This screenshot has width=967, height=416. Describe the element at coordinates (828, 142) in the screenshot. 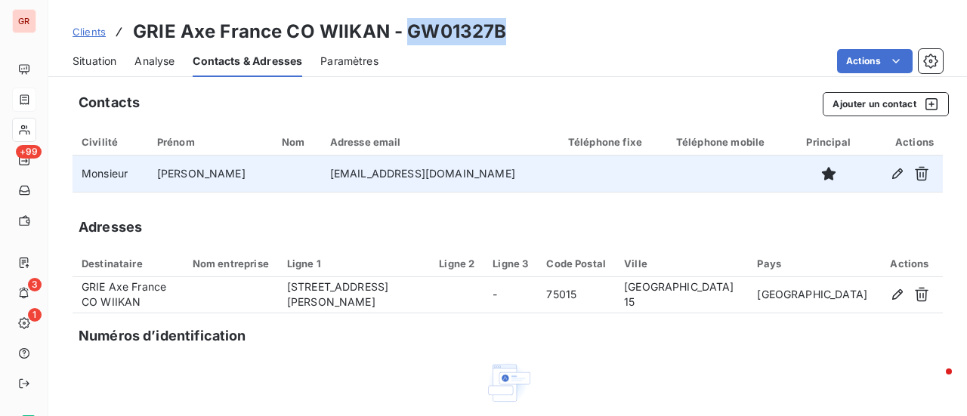

I see `div: Principal` at that location.